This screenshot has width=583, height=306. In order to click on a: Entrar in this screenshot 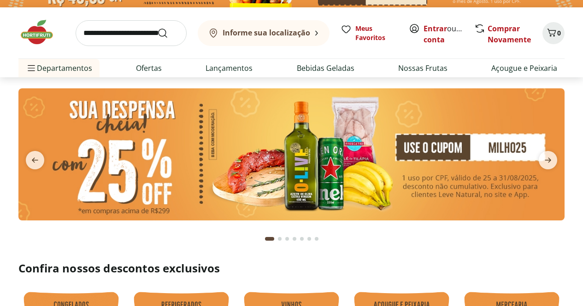, I will do `click(435, 29)`.